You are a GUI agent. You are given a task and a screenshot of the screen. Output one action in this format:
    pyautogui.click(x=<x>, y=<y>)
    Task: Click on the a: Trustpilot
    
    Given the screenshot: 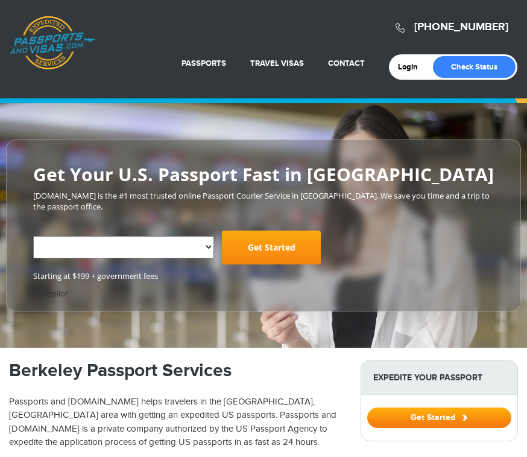 What is the action you would take?
    pyautogui.click(x=51, y=293)
    